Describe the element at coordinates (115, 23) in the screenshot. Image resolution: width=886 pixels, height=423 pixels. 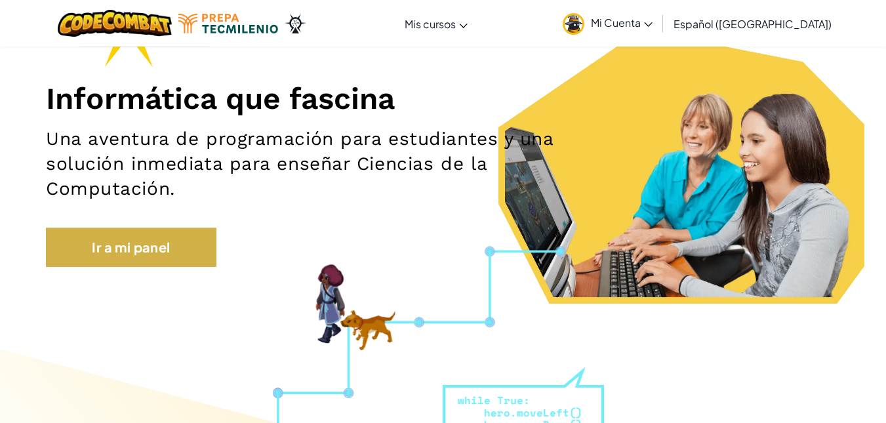
I see `a: CodeCombat logo` at that location.